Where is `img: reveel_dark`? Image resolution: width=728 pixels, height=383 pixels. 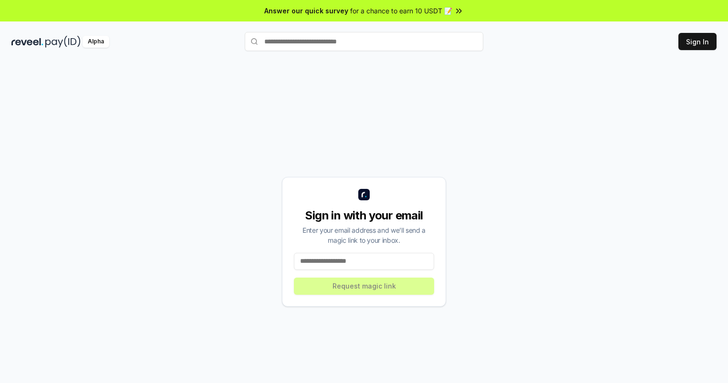 img: reveel_dark is located at coordinates (27, 41).